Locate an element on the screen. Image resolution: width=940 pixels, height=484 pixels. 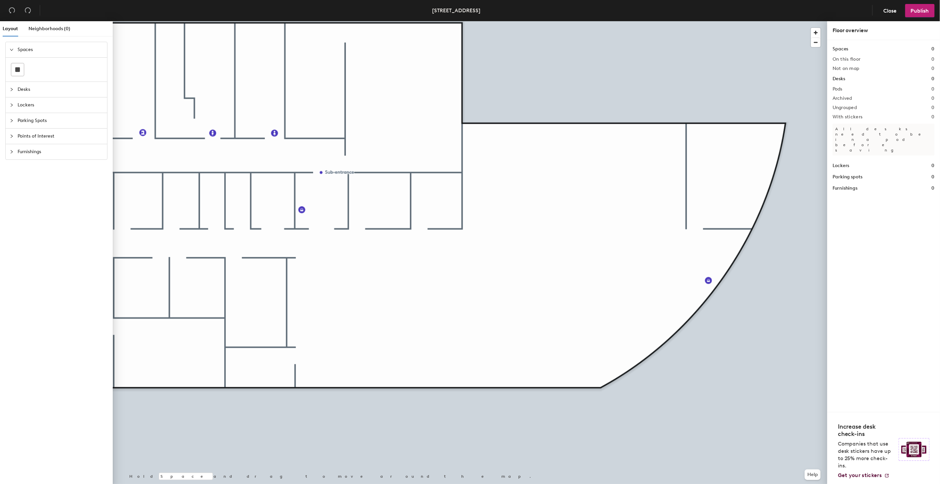
h1: Lockers is located at coordinates (841, 166).